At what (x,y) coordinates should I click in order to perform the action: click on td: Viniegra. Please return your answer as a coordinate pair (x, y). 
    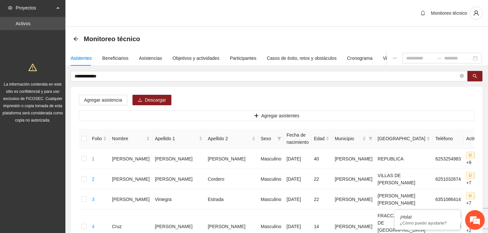
    Looking at the image, I should click on (179, 200).